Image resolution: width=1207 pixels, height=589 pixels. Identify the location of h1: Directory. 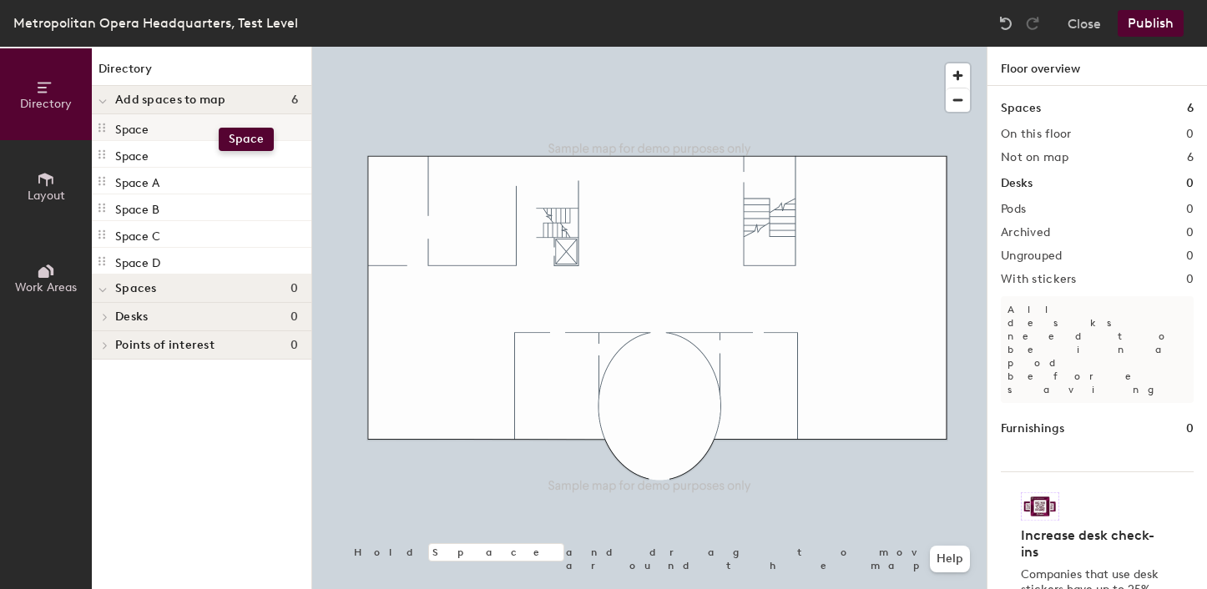
(201, 73).